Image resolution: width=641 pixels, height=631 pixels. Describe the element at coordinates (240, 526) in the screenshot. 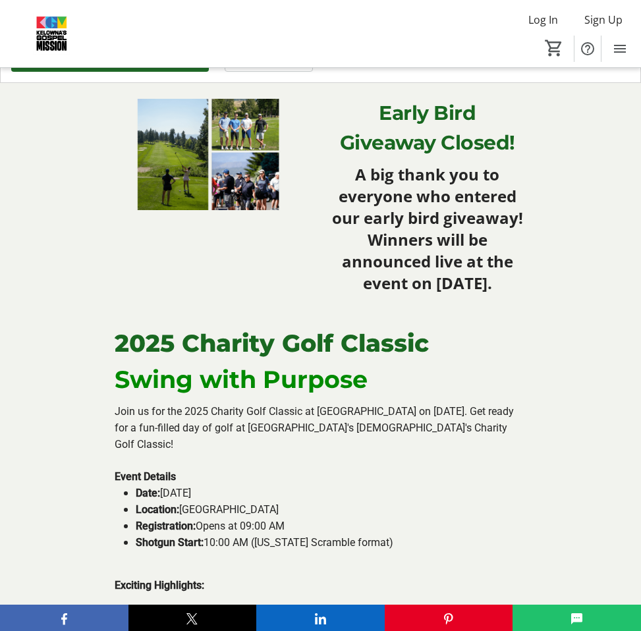

I see `span: Opens at 09:00 AM` at that location.